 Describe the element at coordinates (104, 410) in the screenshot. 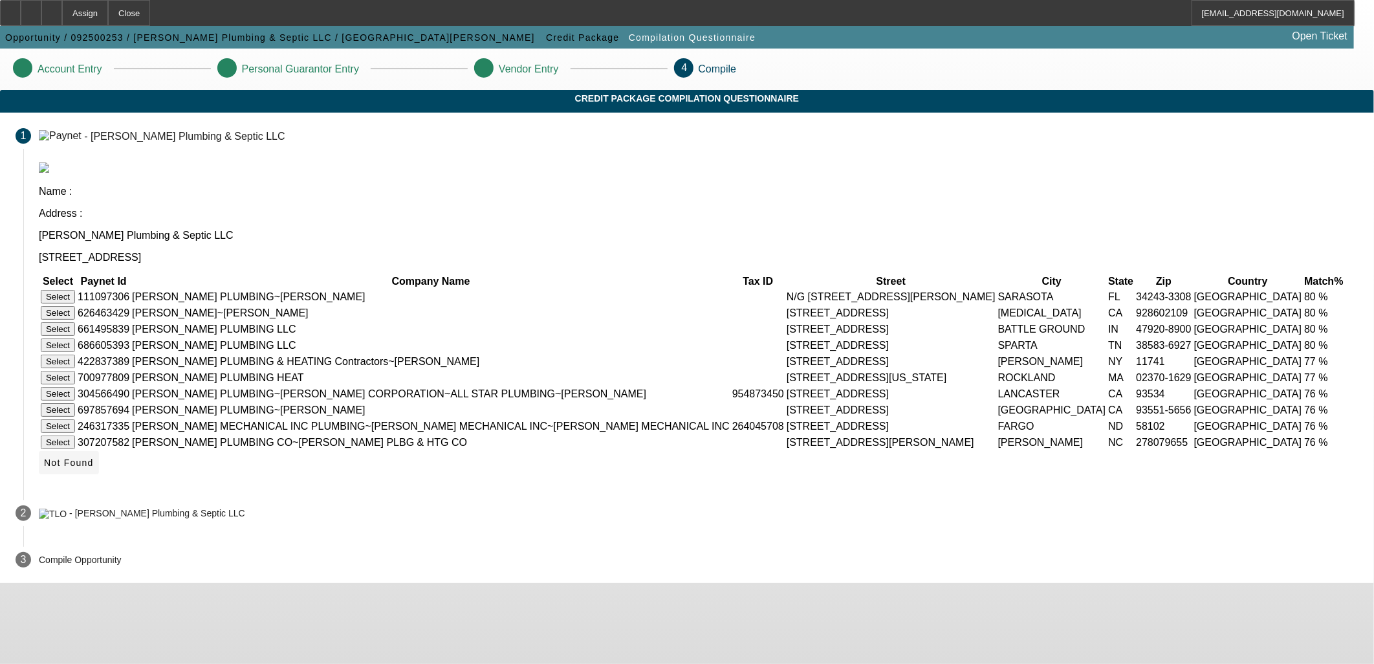

I see `td: 697857694` at that location.